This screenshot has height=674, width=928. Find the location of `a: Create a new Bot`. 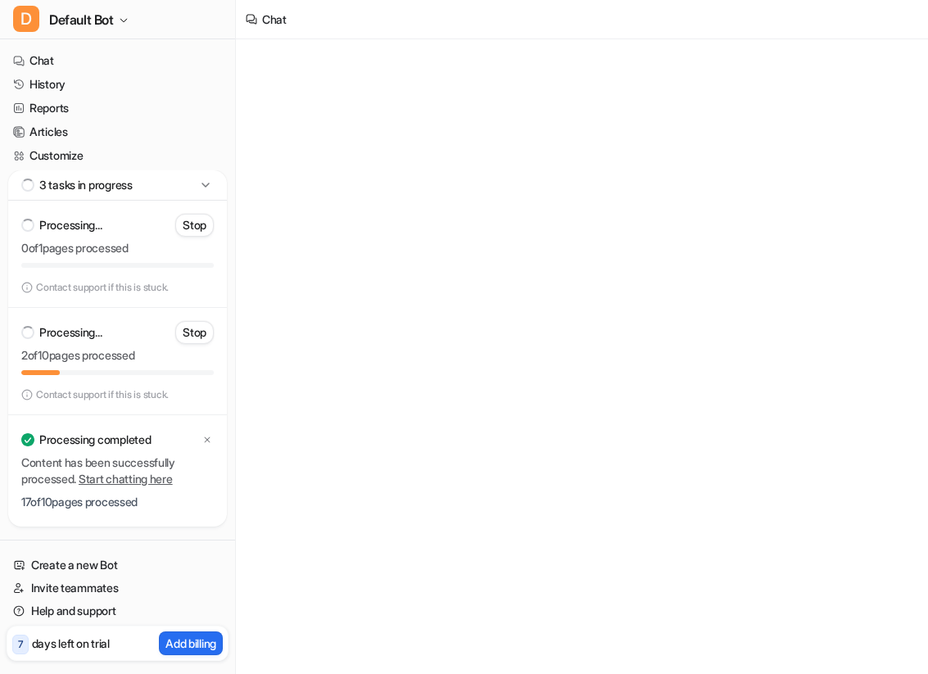

a: Create a new Bot is located at coordinates (117, 565).